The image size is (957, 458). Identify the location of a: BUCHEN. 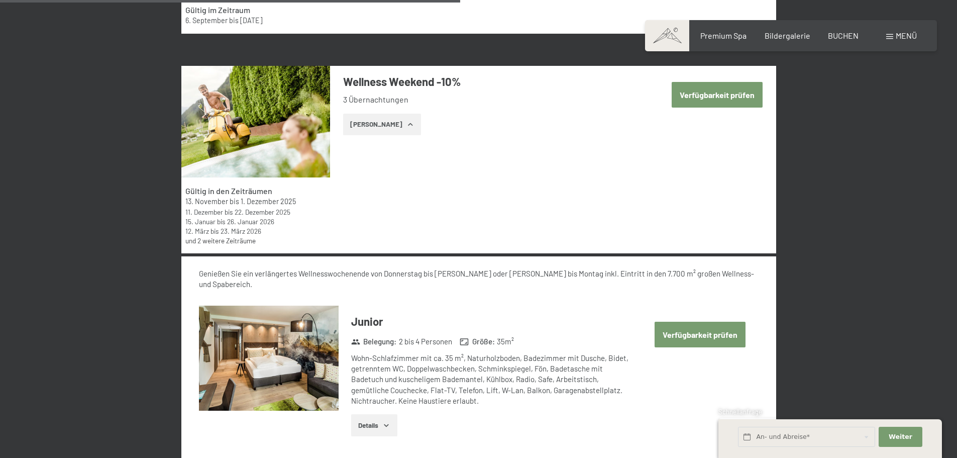
(843, 35).